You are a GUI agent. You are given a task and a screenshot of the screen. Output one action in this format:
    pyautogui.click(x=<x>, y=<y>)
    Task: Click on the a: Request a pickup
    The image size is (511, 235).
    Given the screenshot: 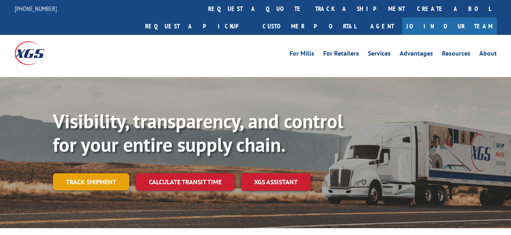 What is the action you would take?
    pyautogui.click(x=197, y=26)
    